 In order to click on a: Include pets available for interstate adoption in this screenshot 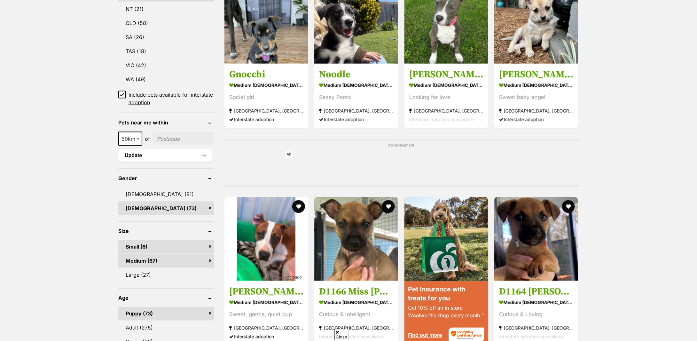, I will do `click(166, 99)`.